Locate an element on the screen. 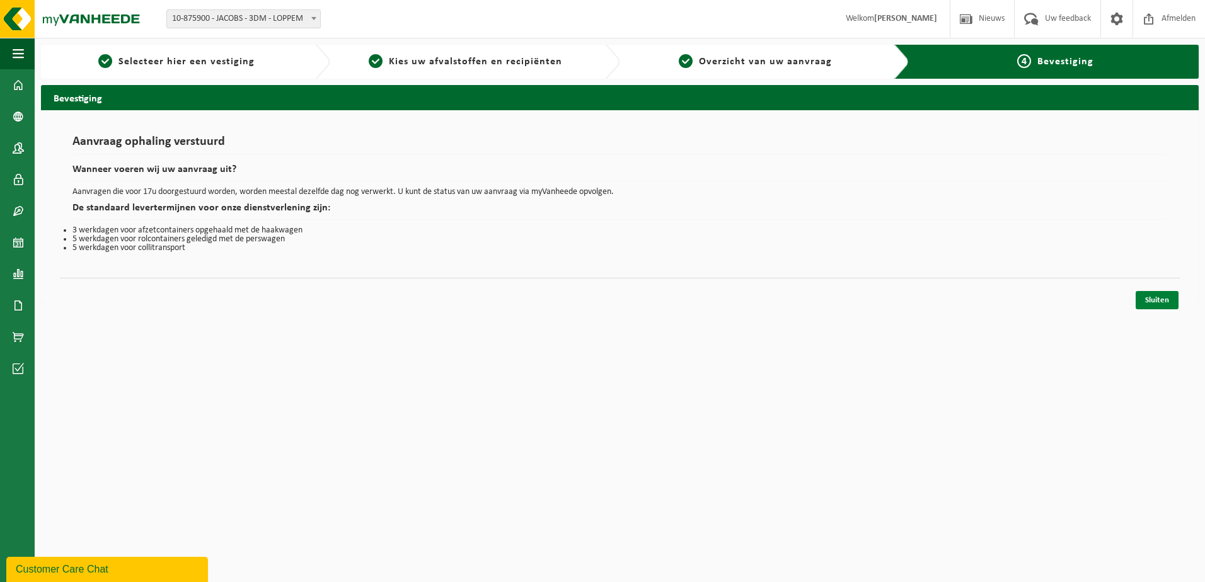  span: Selecteer hier een vestiging is located at coordinates (187, 62).